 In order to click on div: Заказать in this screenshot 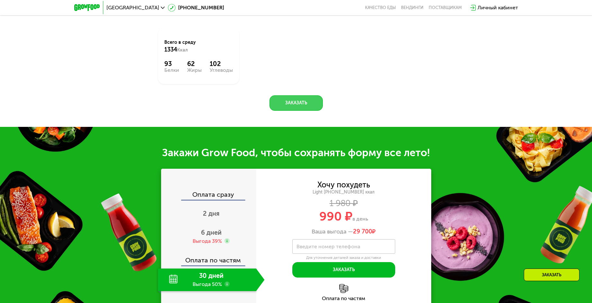, I will do `click(551, 274)`.